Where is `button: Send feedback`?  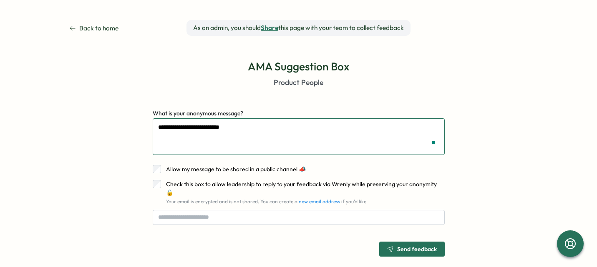
button: Send feedback is located at coordinates (411, 249).